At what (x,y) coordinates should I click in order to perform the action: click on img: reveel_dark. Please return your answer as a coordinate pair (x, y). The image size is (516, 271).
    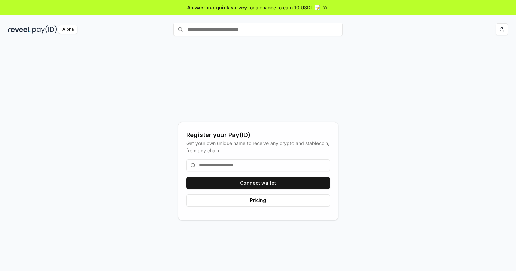
    Looking at the image, I should click on (19, 29).